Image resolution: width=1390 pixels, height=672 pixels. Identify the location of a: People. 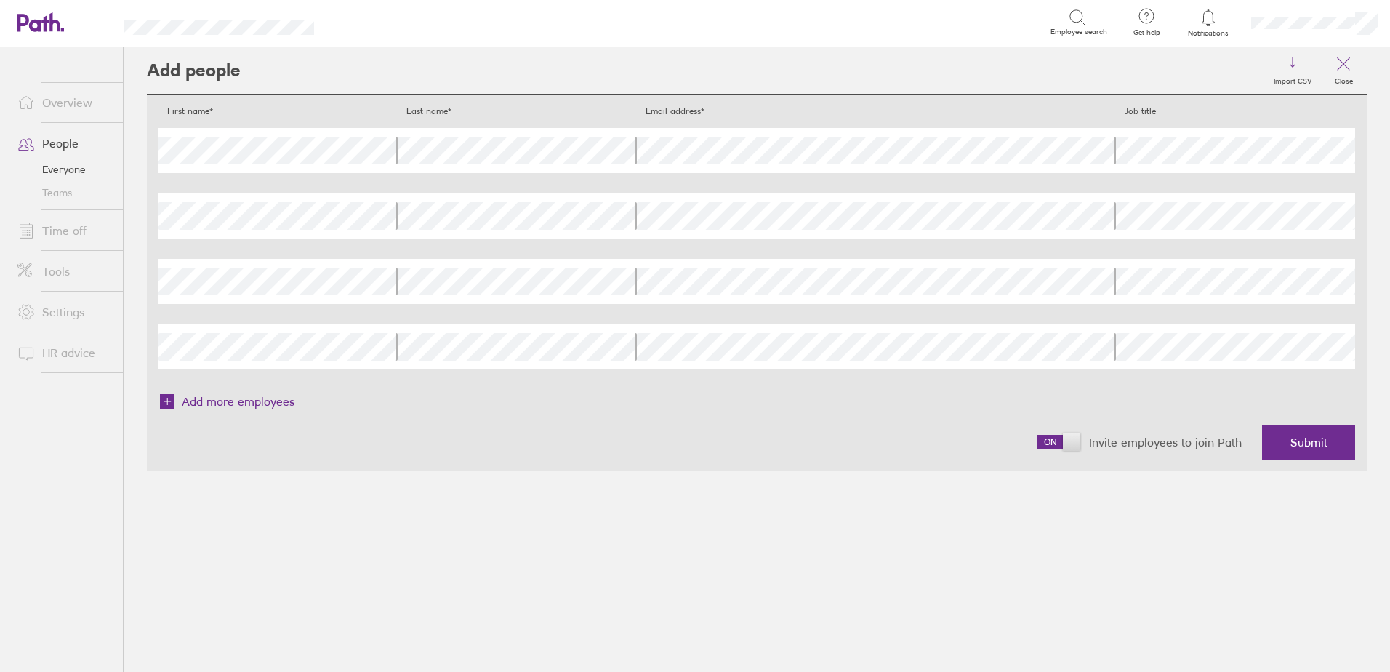
(64, 143).